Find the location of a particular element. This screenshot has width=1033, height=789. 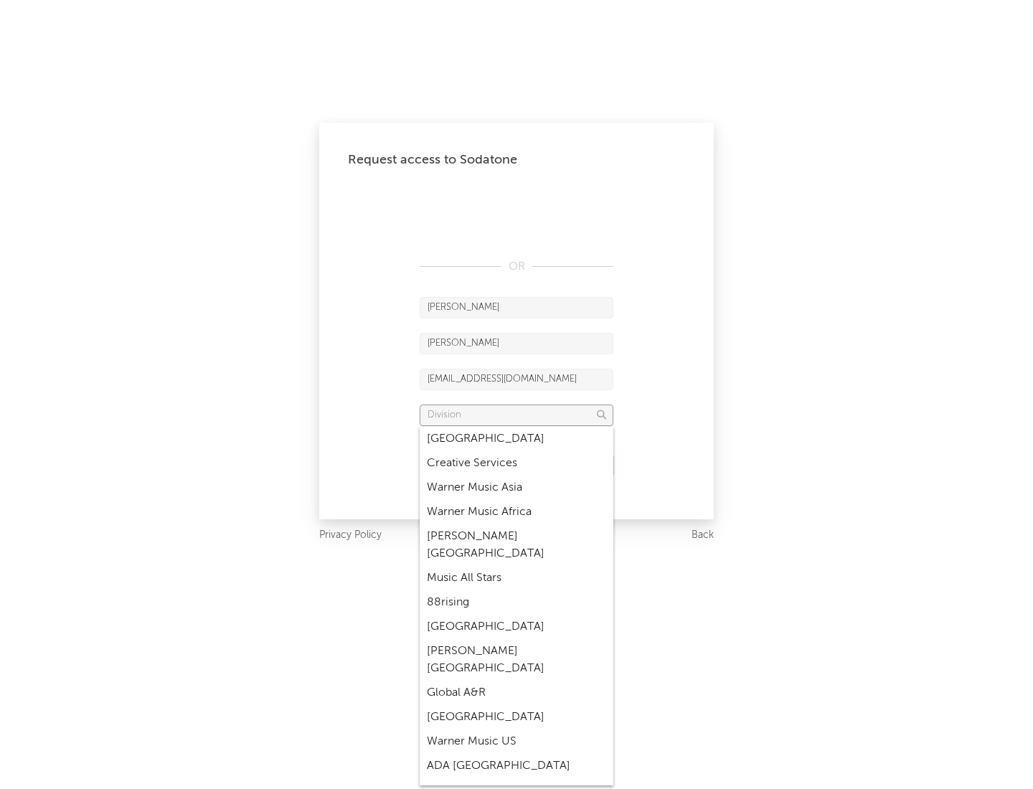

a: Privacy Policy is located at coordinates (350, 535).